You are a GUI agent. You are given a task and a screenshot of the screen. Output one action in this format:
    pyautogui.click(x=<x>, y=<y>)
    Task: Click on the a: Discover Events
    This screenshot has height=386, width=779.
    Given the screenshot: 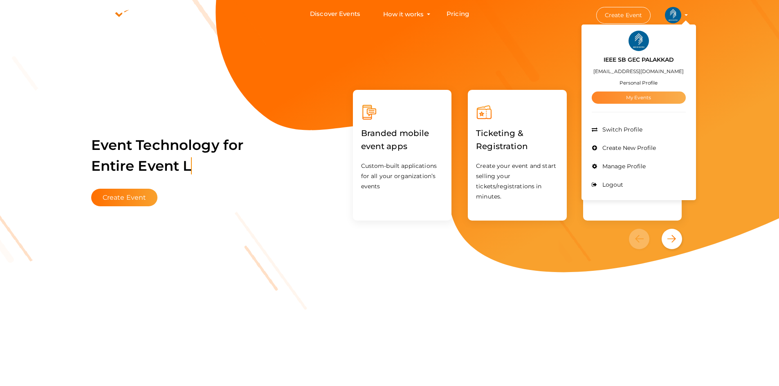 What is the action you would take?
    pyautogui.click(x=335, y=14)
    